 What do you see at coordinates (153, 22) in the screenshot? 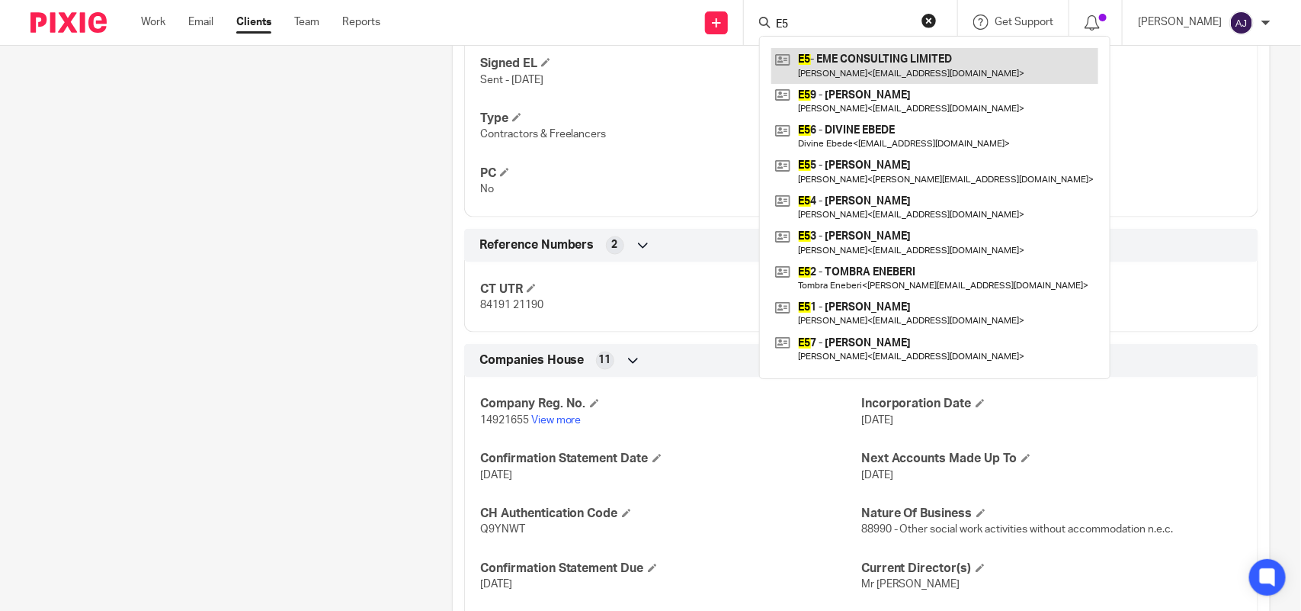
I see `a: Work` at bounding box center [153, 22].